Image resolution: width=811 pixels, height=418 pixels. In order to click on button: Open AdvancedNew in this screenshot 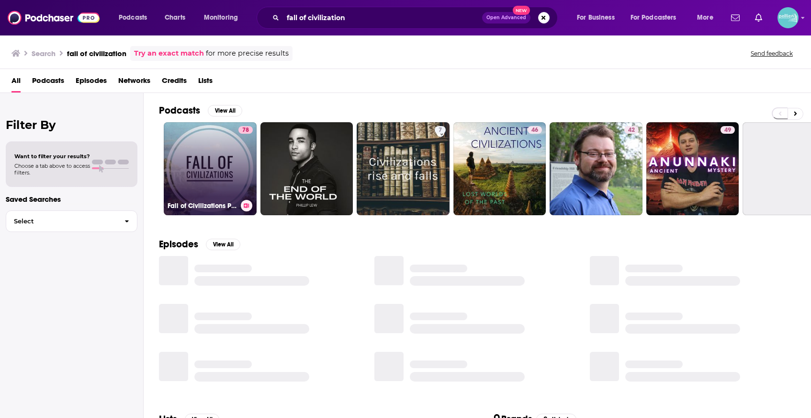, I will do `click(506, 18)`.